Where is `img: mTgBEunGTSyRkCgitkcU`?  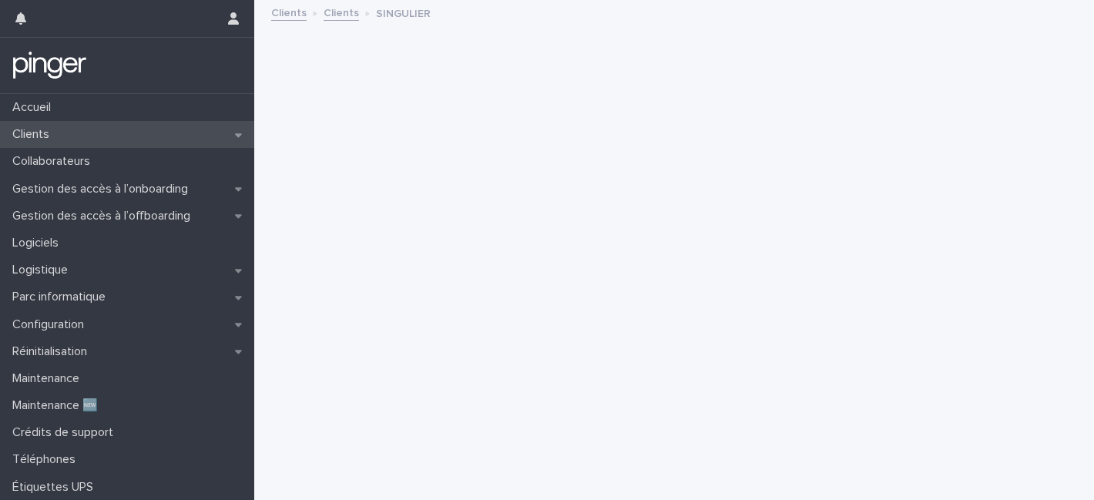
img: mTgBEunGTSyRkCgitkcU is located at coordinates (49, 66).